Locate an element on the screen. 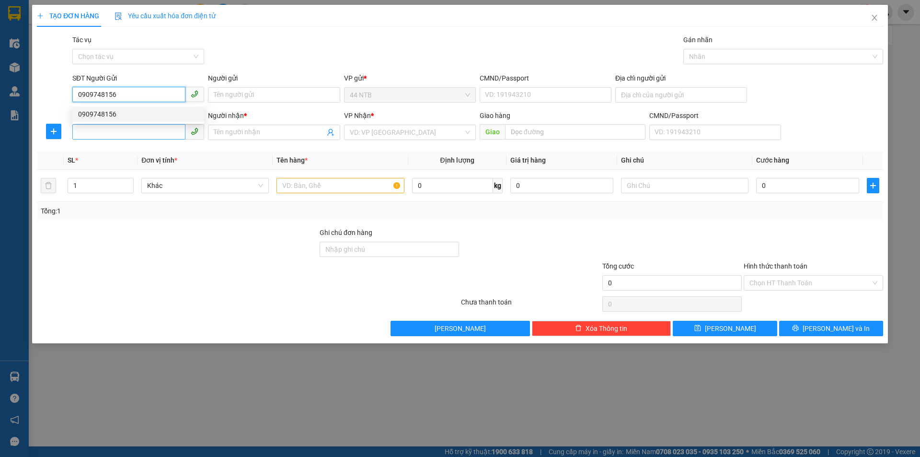 This screenshot has width=920, height=457. span: VP Nhận is located at coordinates (357, 115).